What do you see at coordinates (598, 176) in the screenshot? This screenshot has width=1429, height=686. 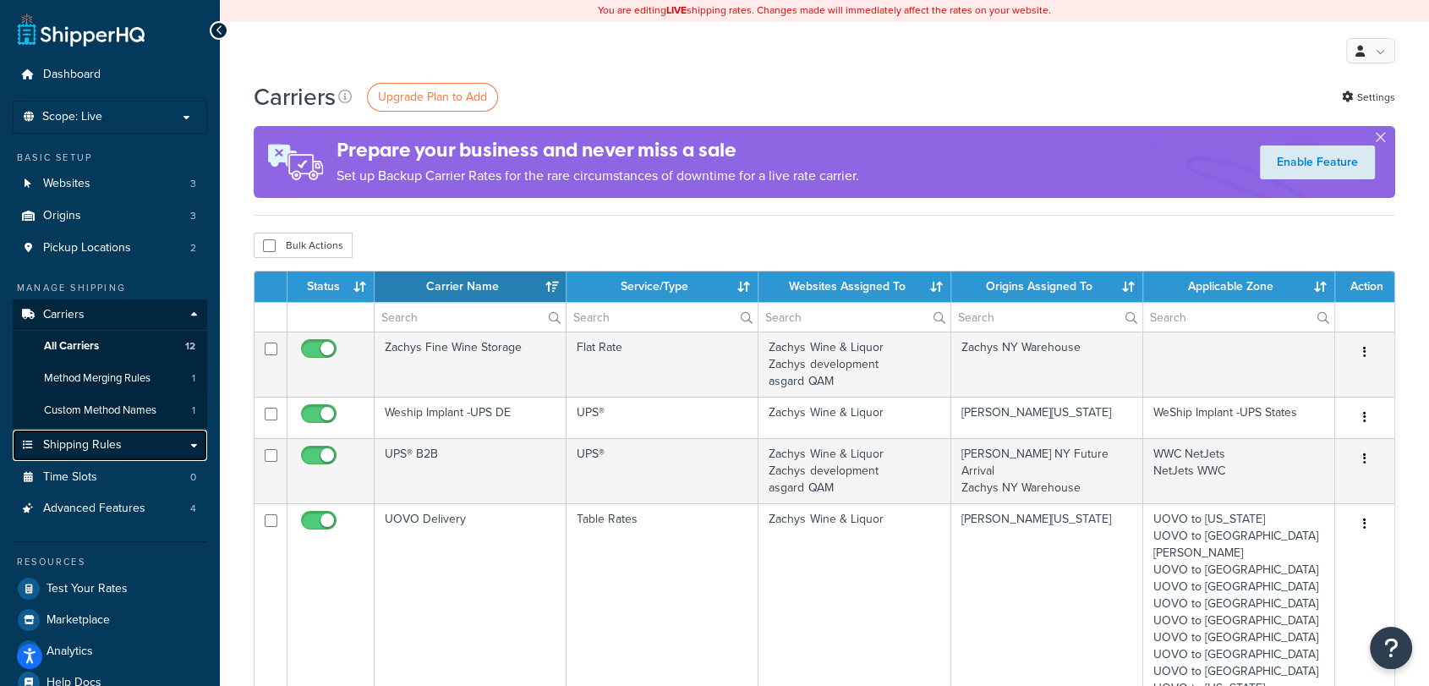 I see `p: Set up Backup Carrier Rates for the rare circumstances of downtime for a live rate carrier.` at bounding box center [598, 176].